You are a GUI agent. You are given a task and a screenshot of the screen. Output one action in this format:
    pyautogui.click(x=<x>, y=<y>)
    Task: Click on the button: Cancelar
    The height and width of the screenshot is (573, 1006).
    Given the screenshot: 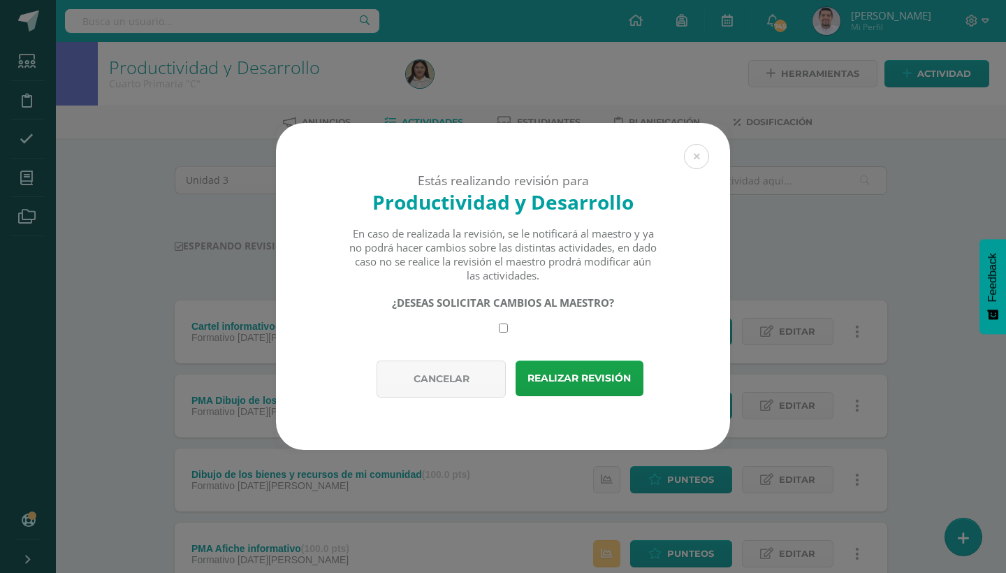 What is the action you would take?
    pyautogui.click(x=441, y=379)
    